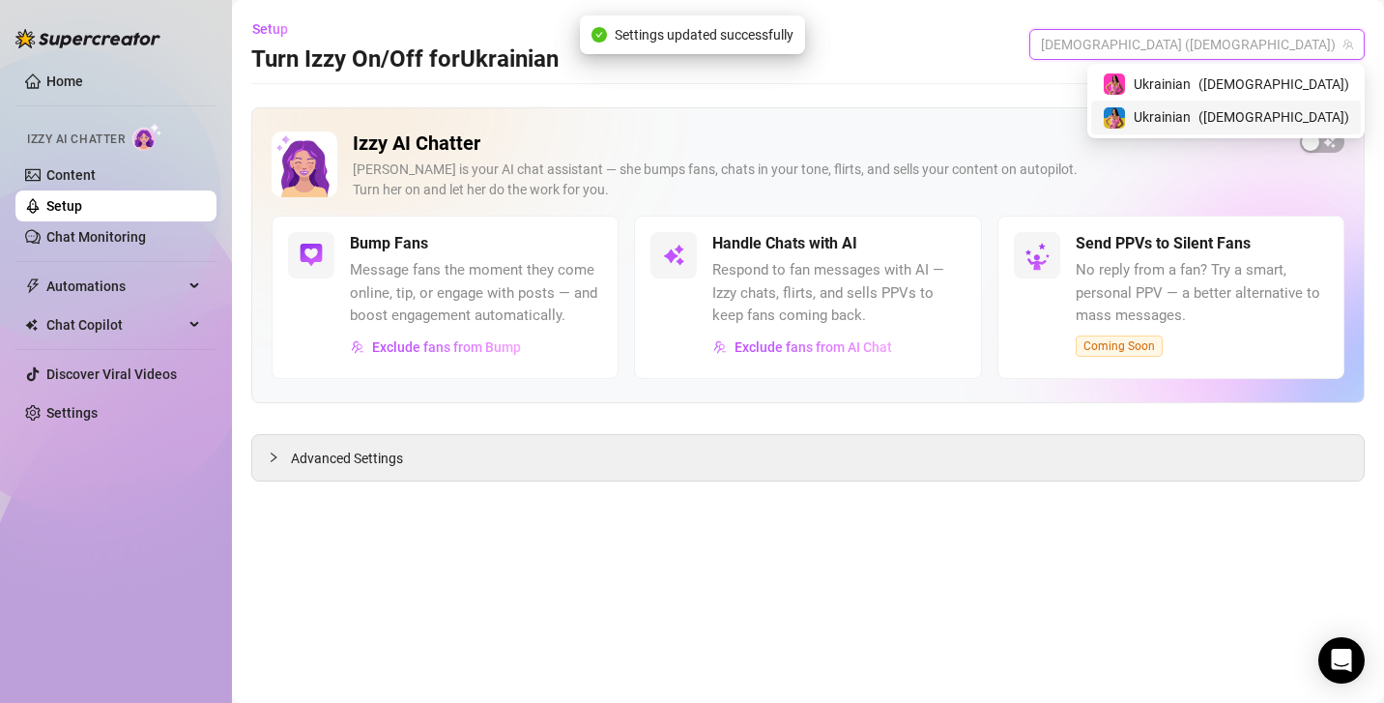 Image resolution: width=1384 pixels, height=703 pixels. What do you see at coordinates (388, 244) in the screenshot?
I see `h5: Bump Fans` at bounding box center [388, 244].